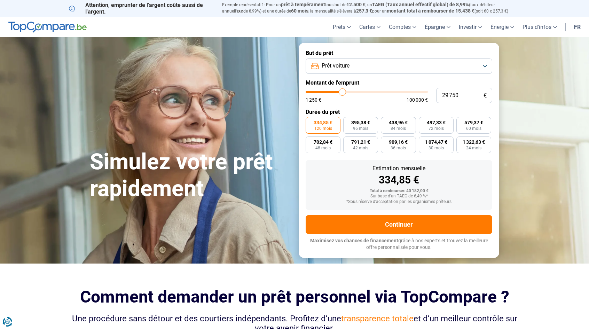 This screenshot has width=589, height=329. What do you see at coordinates (399, 53) in the screenshot?
I see `label: But du prêt` at bounding box center [399, 53].